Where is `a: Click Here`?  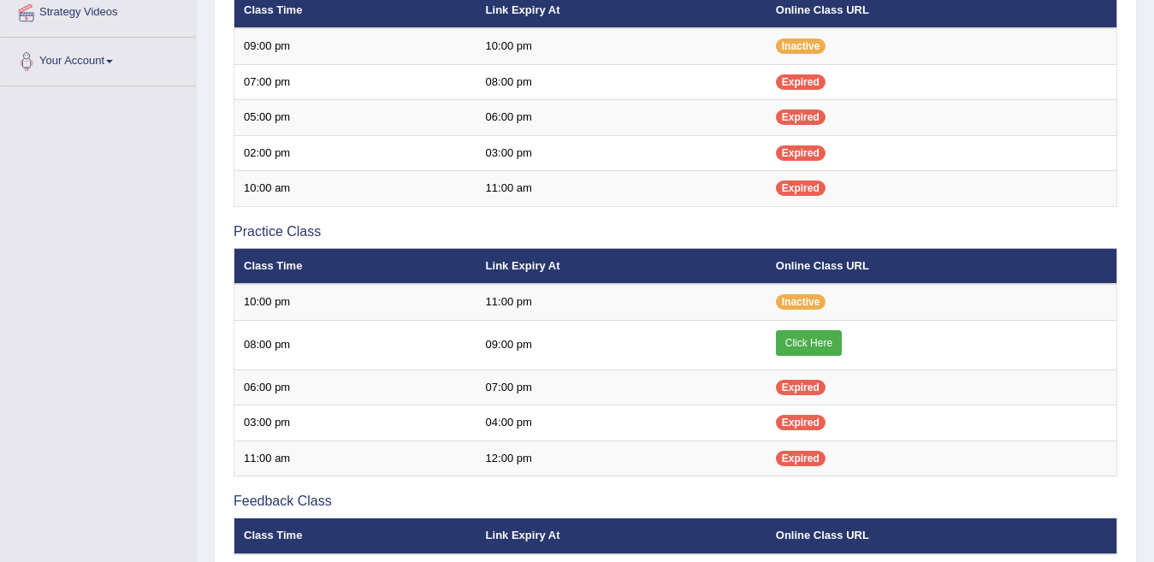 a: Click Here is located at coordinates (809, 343).